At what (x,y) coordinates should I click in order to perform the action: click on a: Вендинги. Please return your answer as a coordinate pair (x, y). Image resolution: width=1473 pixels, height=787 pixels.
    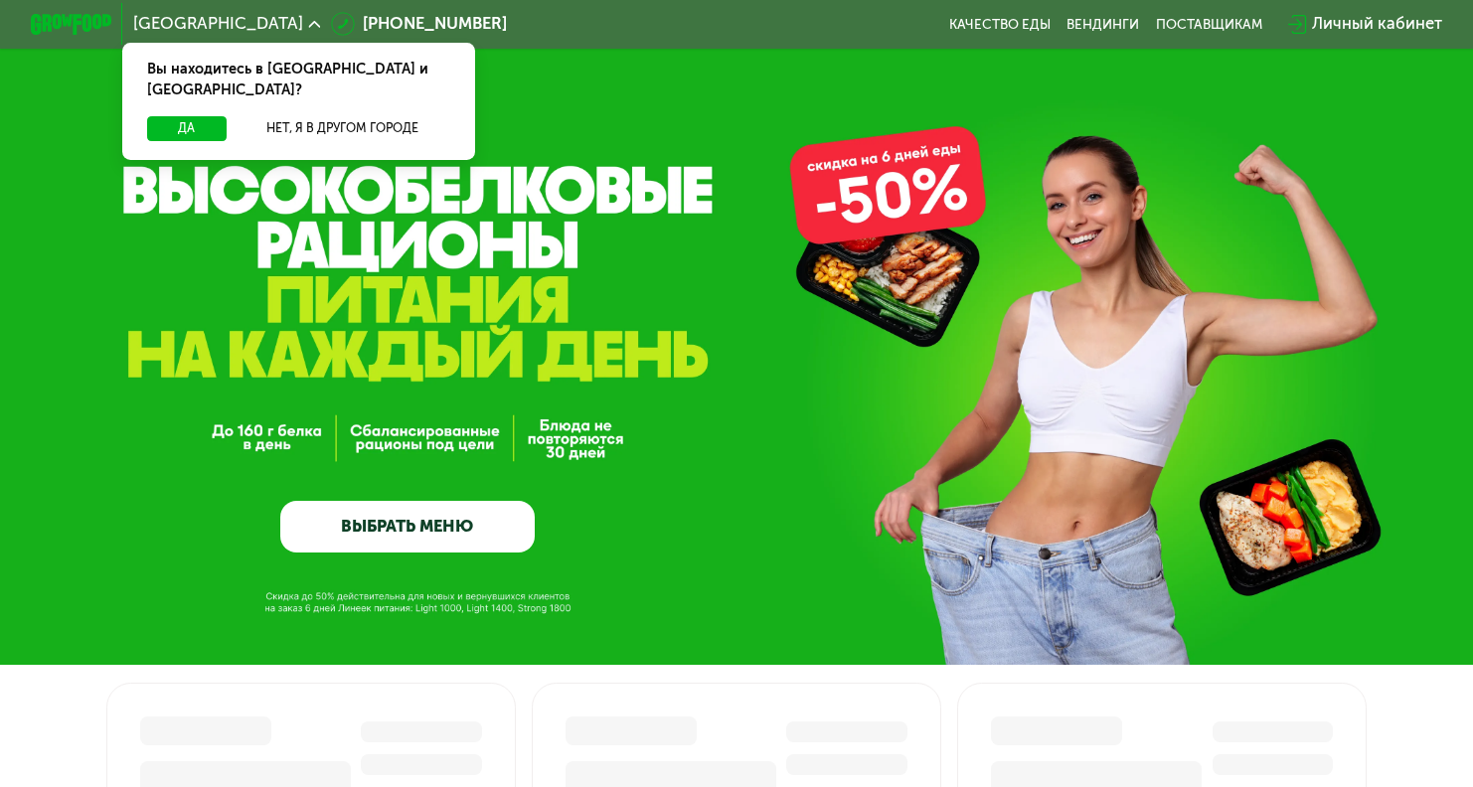
    Looking at the image, I should click on (1102, 24).